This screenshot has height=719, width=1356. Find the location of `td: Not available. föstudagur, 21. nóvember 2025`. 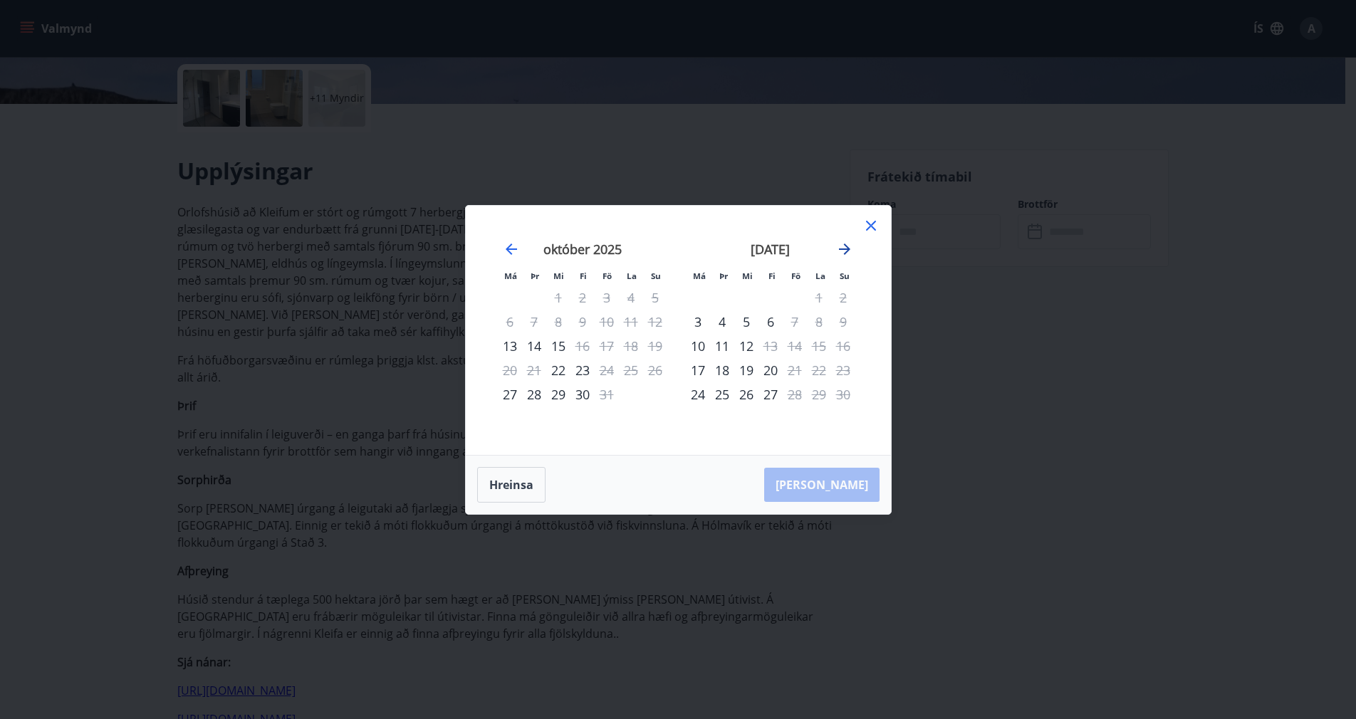

td: Not available. föstudagur, 21. nóvember 2025 is located at coordinates (795, 370).